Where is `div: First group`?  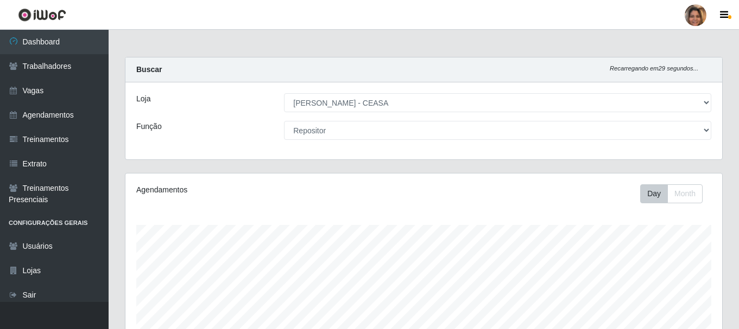
div: First group is located at coordinates (671, 194).